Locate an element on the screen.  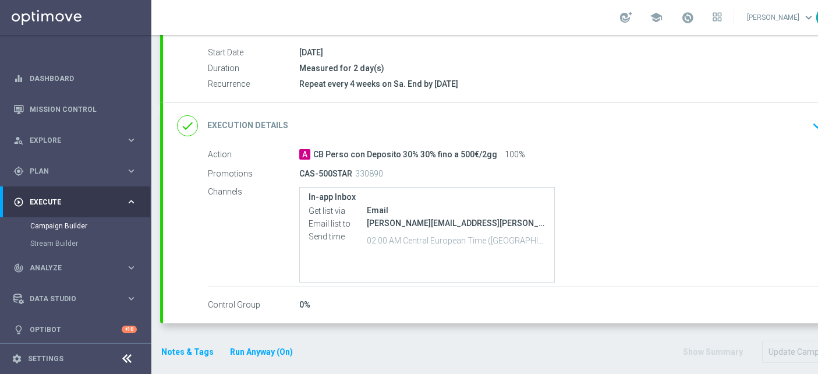
div: Execute is located at coordinates (69, 202).